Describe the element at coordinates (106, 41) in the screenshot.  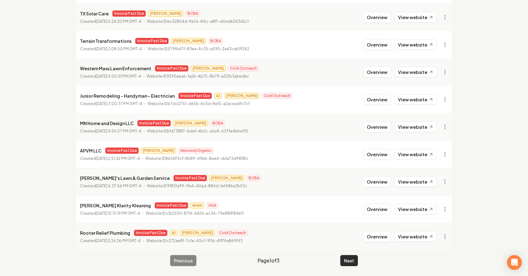
I see `p: Terrain Transformations` at that location.